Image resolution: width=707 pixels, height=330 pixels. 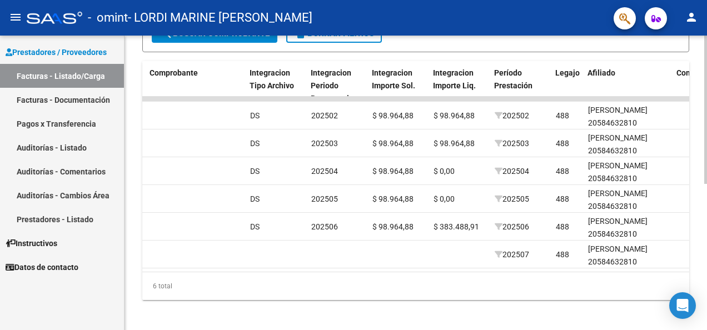 I want to click on span: Prestadores / Proveedores, so click(x=56, y=52).